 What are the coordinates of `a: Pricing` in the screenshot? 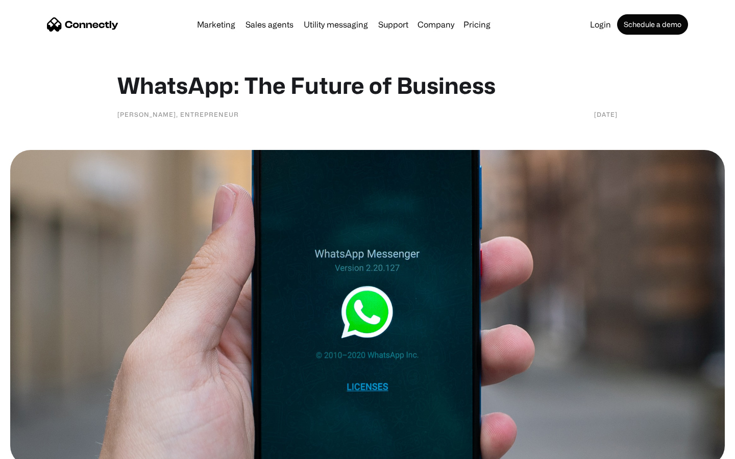 It's located at (477, 24).